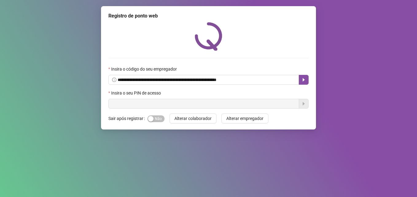  What do you see at coordinates (193, 119) in the screenshot?
I see `span: Alterar colaborador` at bounding box center [193, 119].